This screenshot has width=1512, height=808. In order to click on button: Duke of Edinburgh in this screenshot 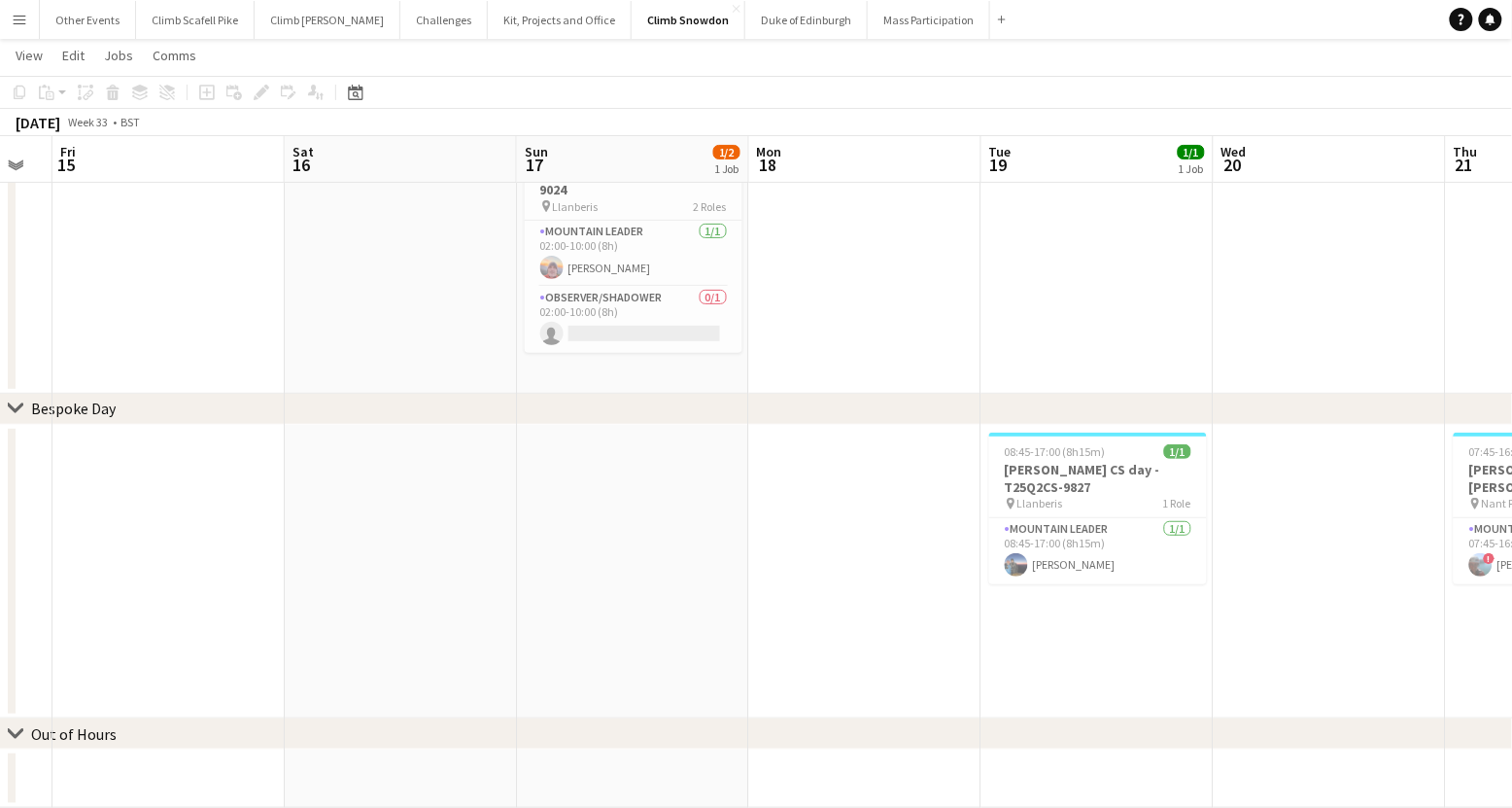, I will do `click(807, 20)`.